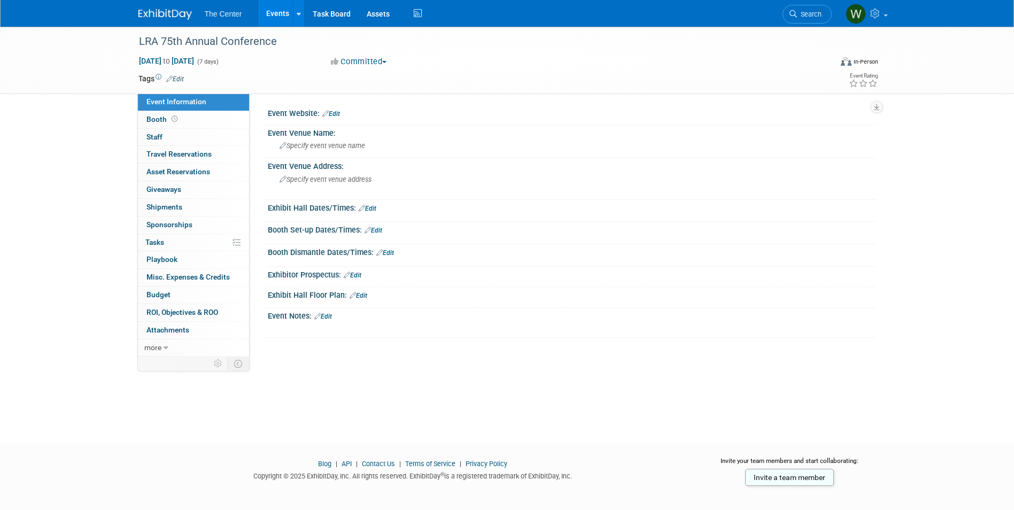 The image size is (1014, 510). What do you see at coordinates (572, 229) in the screenshot?
I see `div: Booth Set-up Dates/Times:` at bounding box center [572, 229].